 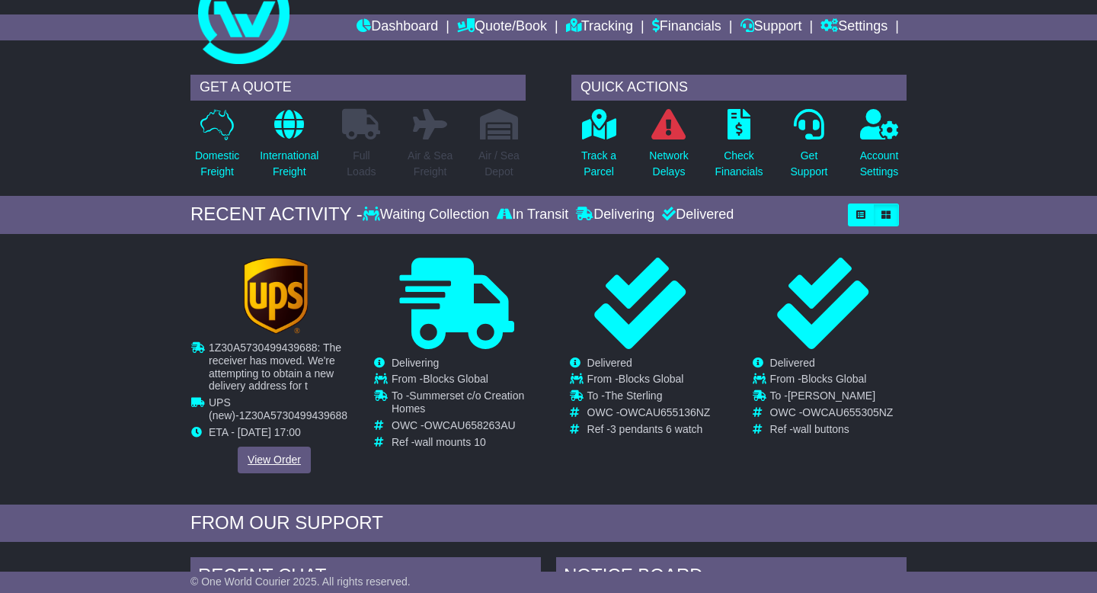 What do you see at coordinates (668, 148) in the screenshot?
I see `a: NetworkDelays` at bounding box center [668, 148].